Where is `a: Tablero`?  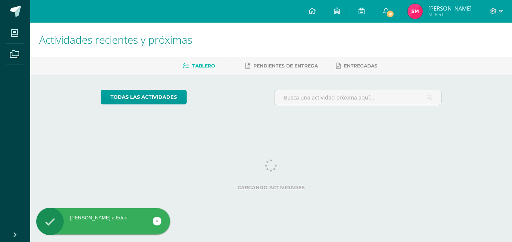
a: Tablero is located at coordinates (199, 66).